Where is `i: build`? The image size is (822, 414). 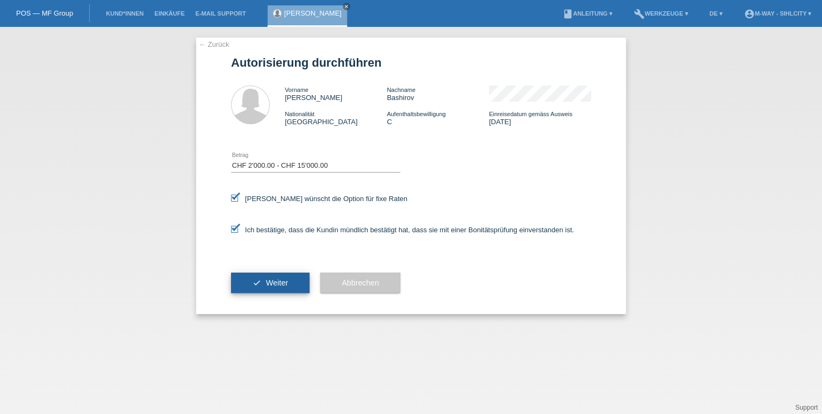 i: build is located at coordinates (639, 14).